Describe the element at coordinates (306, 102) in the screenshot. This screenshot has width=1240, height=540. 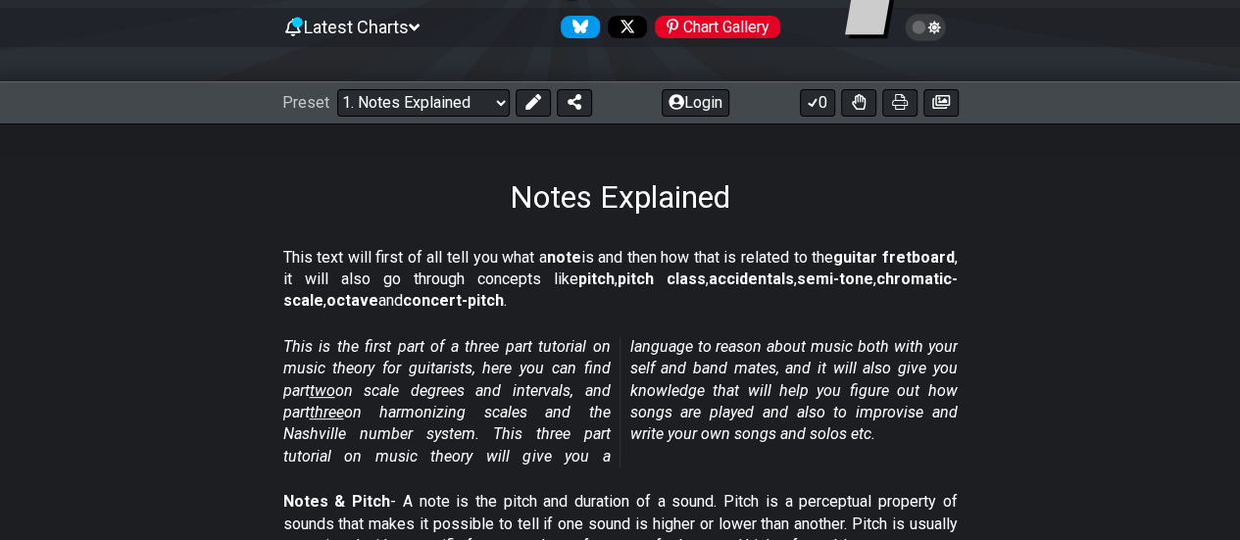
I see `span: Preset` at that location.